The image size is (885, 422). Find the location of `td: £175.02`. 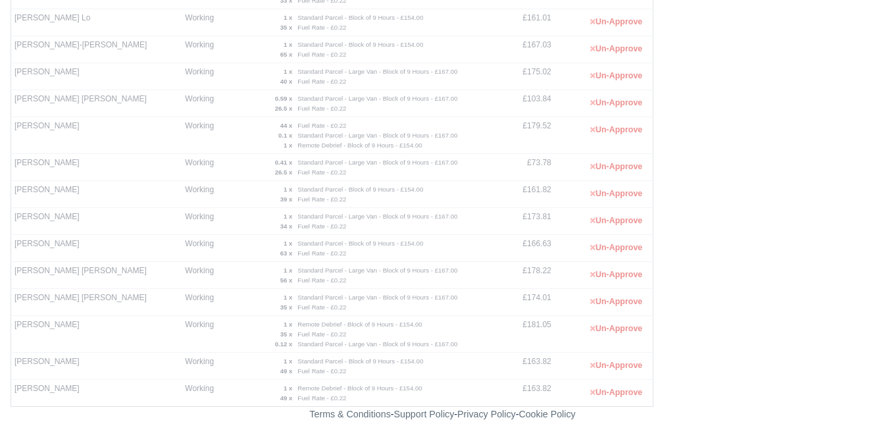

td: £175.02 is located at coordinates (523, 76).